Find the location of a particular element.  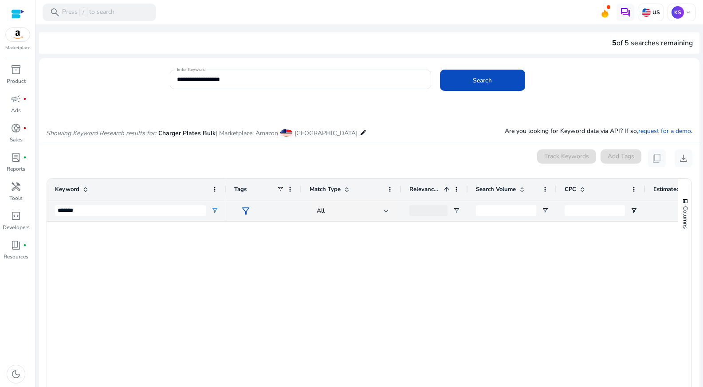

p: Press to search is located at coordinates (88, 12).